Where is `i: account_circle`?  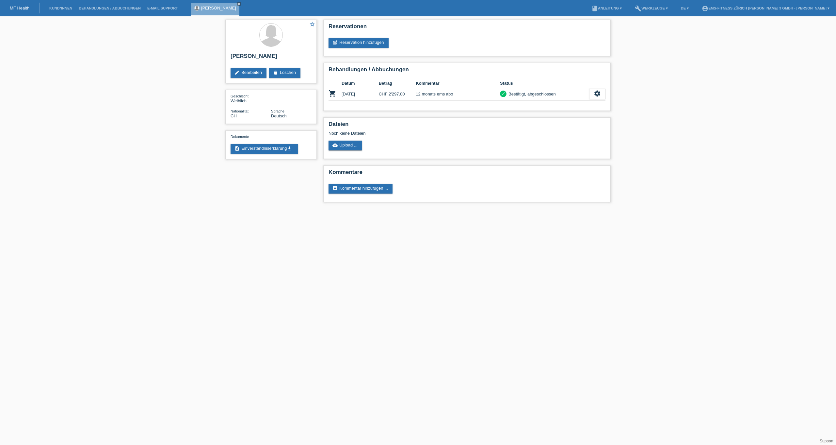 i: account_circle is located at coordinates (705, 8).